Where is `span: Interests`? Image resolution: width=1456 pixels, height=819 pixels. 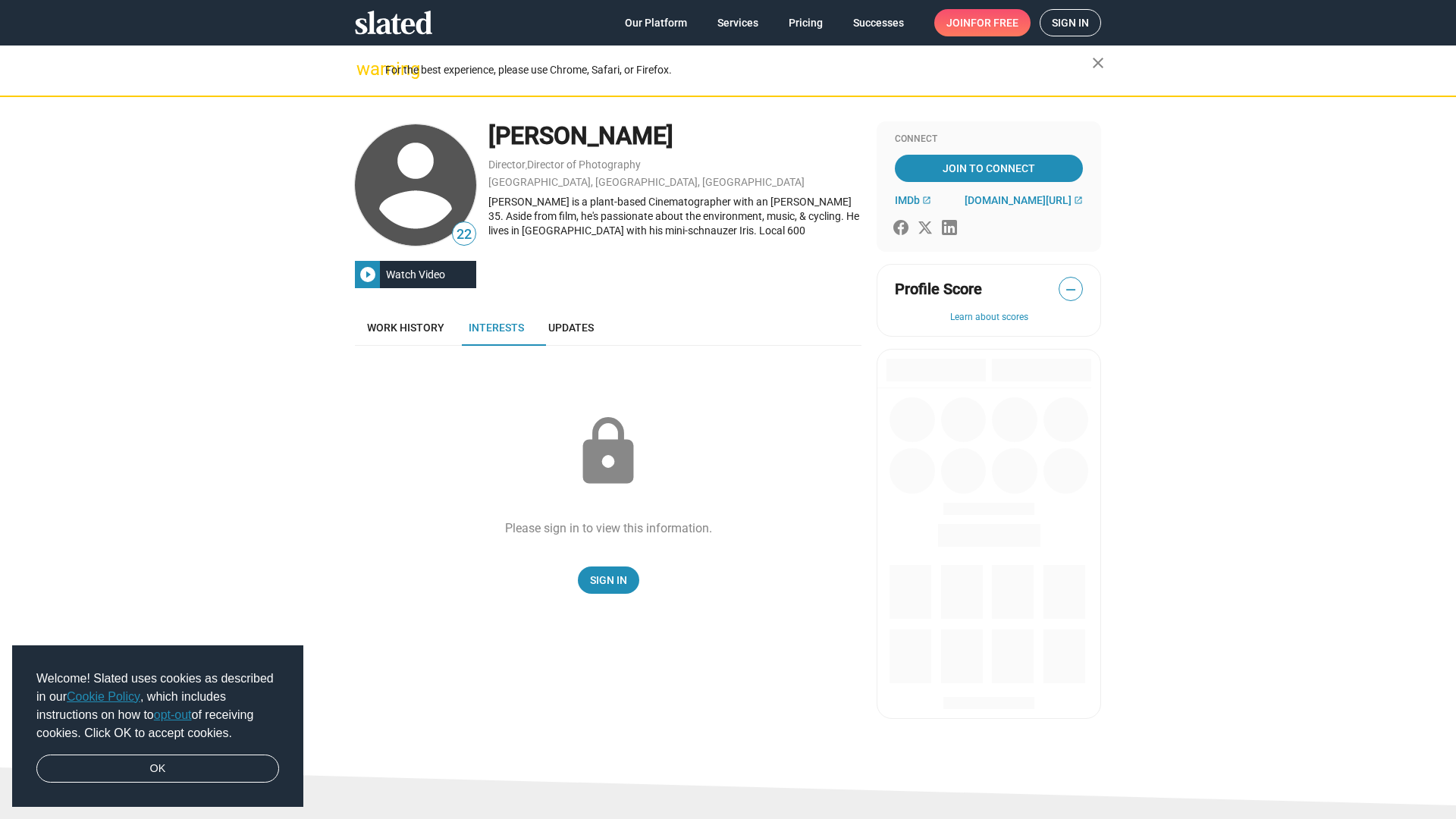
span: Interests is located at coordinates (496, 327).